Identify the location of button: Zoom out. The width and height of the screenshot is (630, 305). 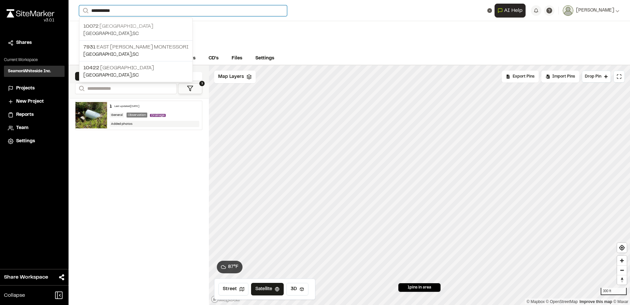
(622, 270).